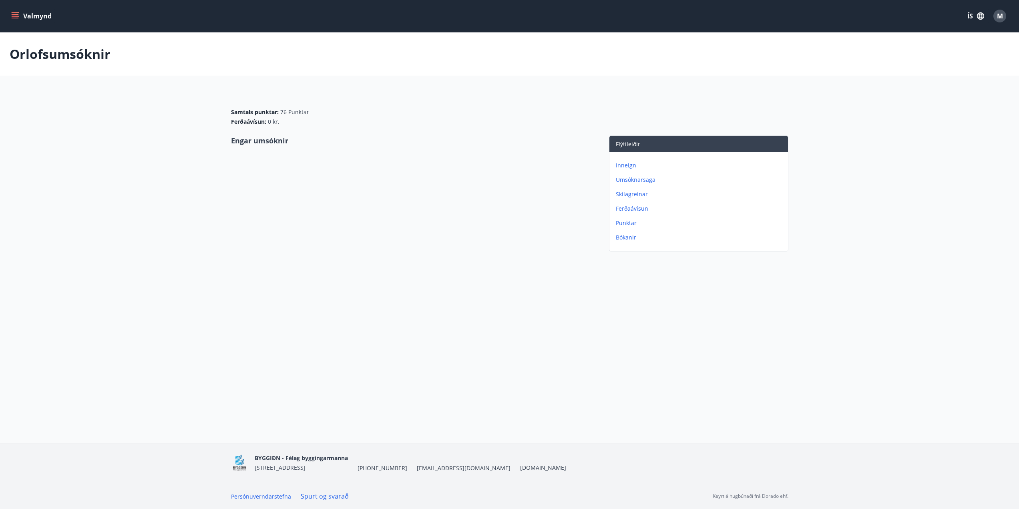  I want to click on button: menu, so click(32, 16).